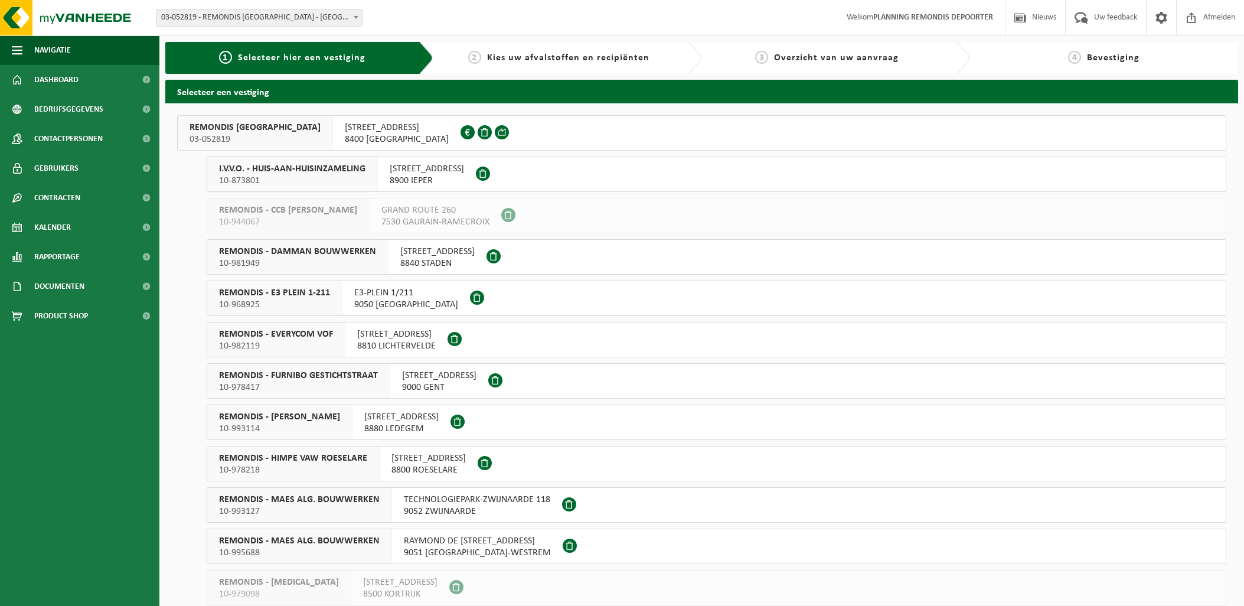 Image resolution: width=1244 pixels, height=606 pixels. I want to click on span: Selecteer hier een vestiging, so click(302, 58).